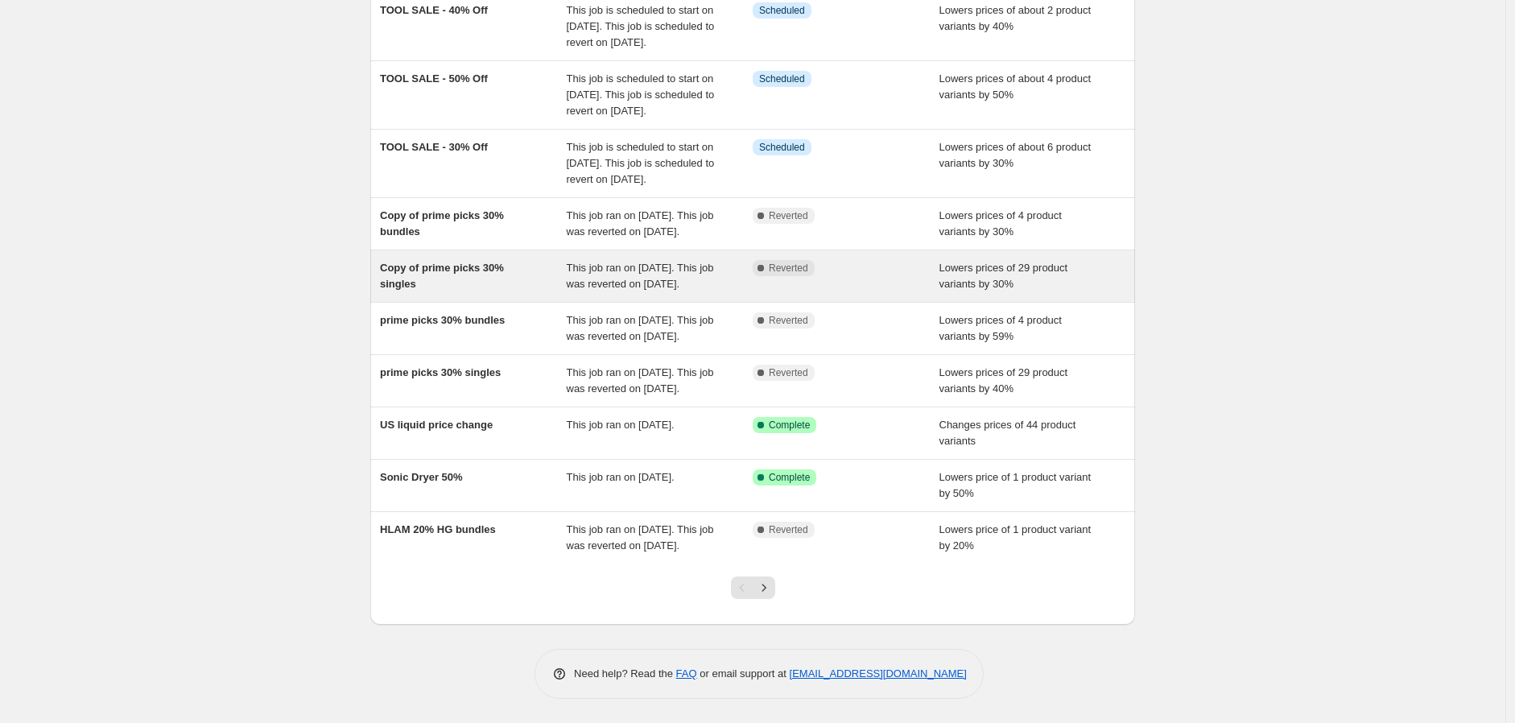 The image size is (1515, 723). What do you see at coordinates (434, 10) in the screenshot?
I see `span: TOOL SALE - 40% Off` at bounding box center [434, 10].